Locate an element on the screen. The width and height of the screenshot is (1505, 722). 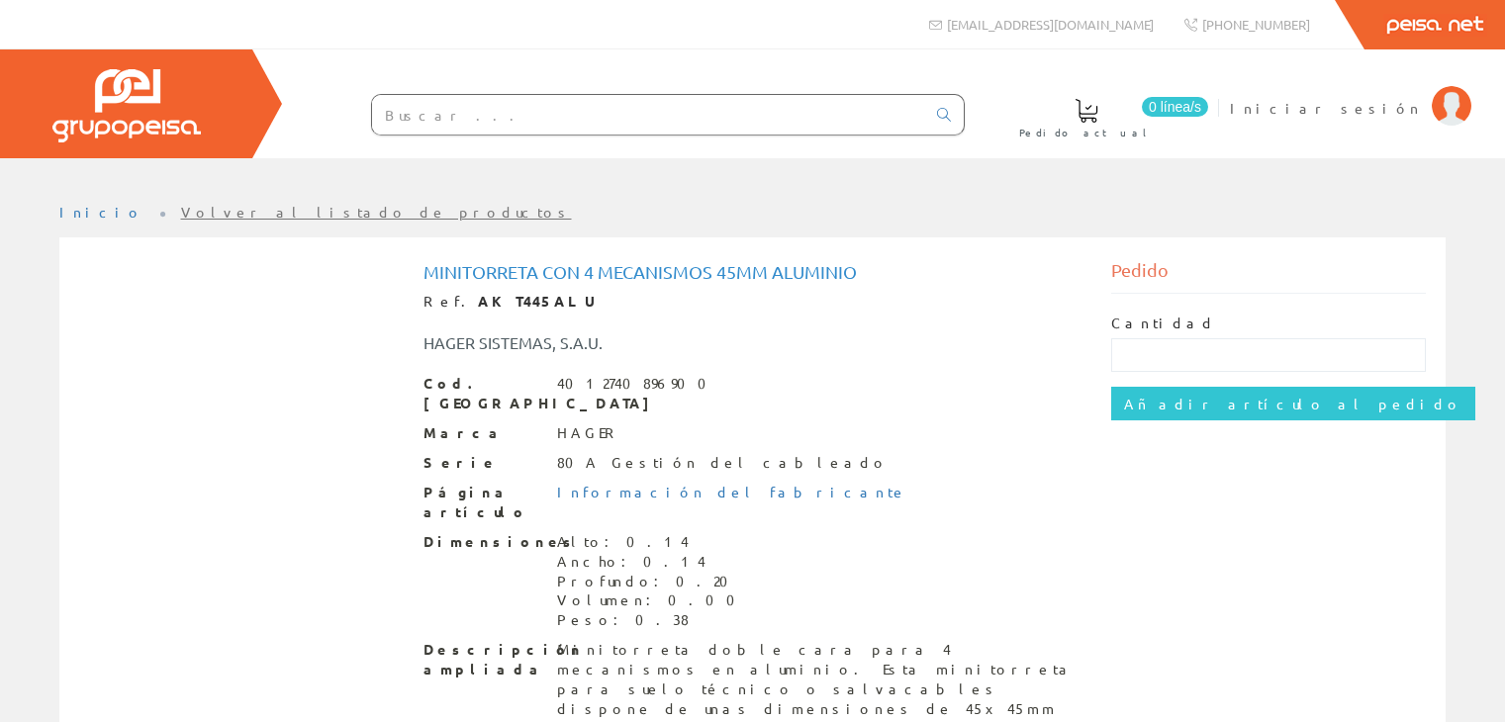
a: Información del fabricante is located at coordinates (732, 492).